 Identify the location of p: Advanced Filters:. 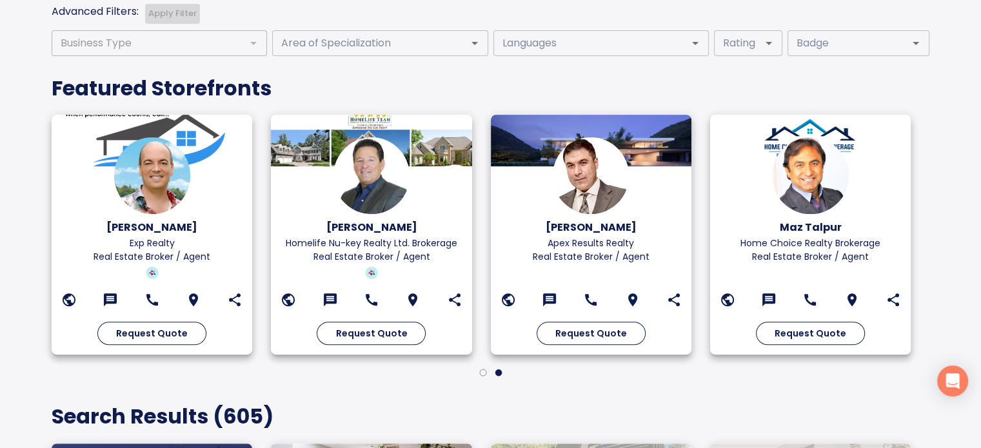
(95, 12).